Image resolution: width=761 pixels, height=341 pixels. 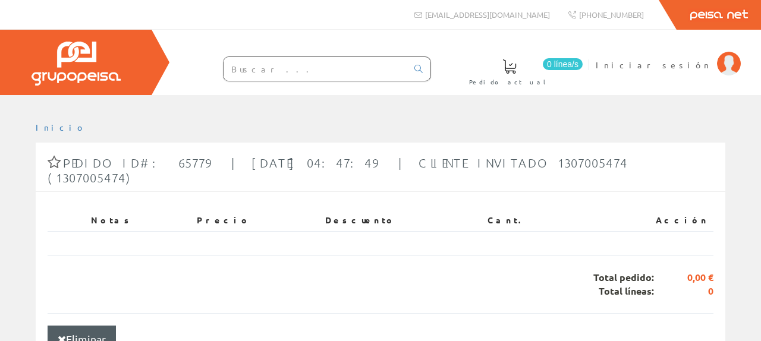 I want to click on span: 0,00 €, so click(x=684, y=278).